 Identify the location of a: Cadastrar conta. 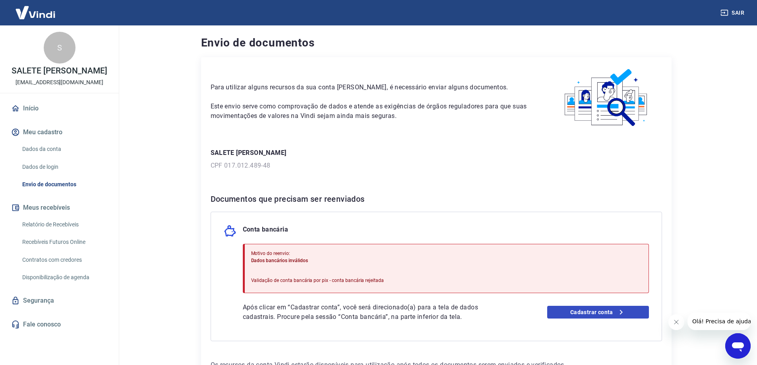
(598, 312).